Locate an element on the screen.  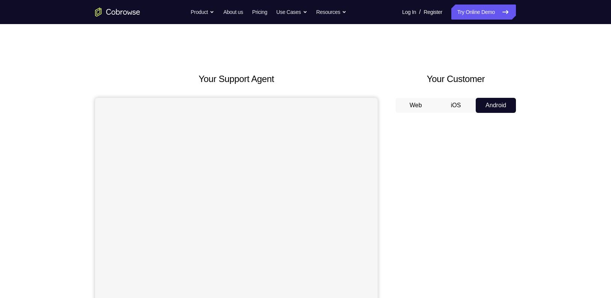
a: Register is located at coordinates (433, 12).